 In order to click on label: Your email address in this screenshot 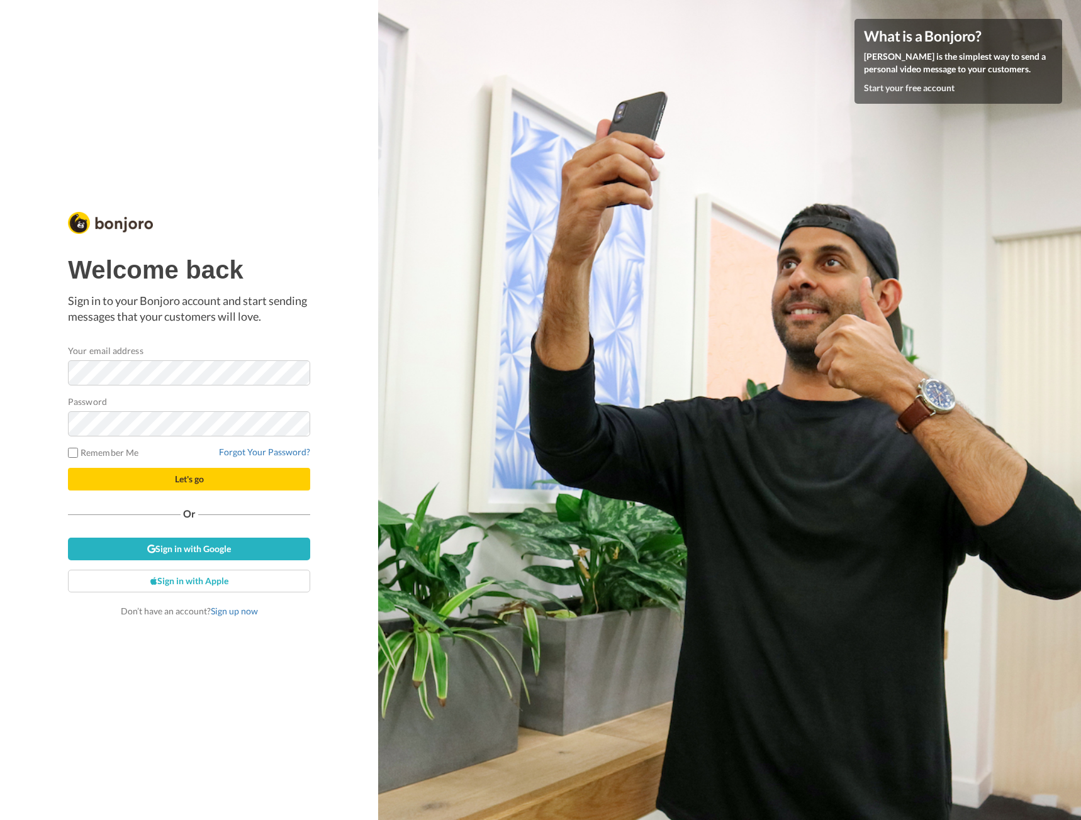, I will do `click(105, 350)`.